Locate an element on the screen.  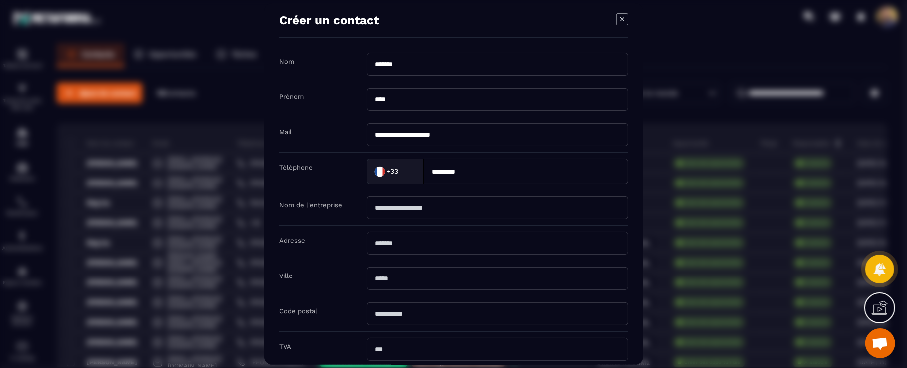
label: Mail is located at coordinates (285, 132).